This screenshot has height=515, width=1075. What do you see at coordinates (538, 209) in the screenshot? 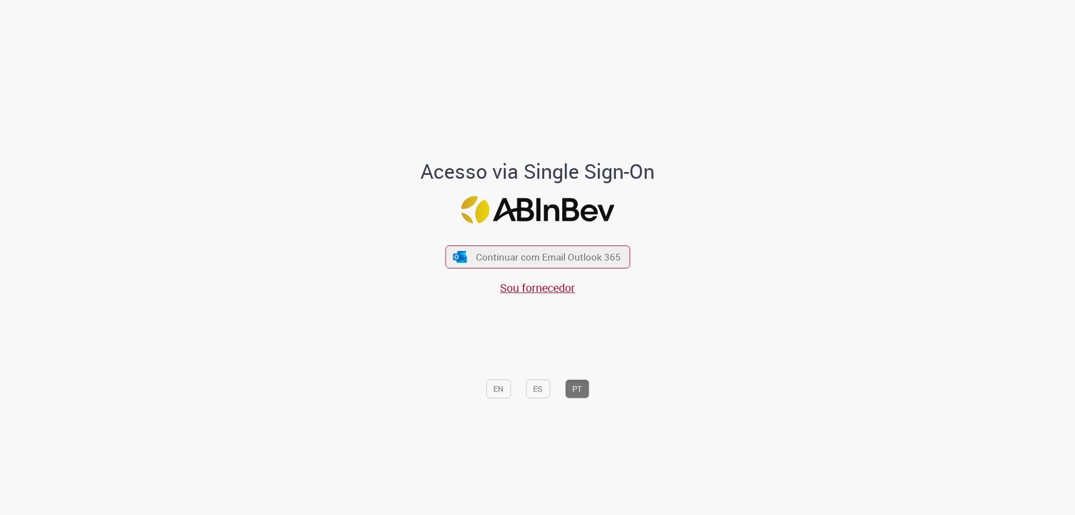
I see `img: Logo ABInBev` at bounding box center [538, 209].